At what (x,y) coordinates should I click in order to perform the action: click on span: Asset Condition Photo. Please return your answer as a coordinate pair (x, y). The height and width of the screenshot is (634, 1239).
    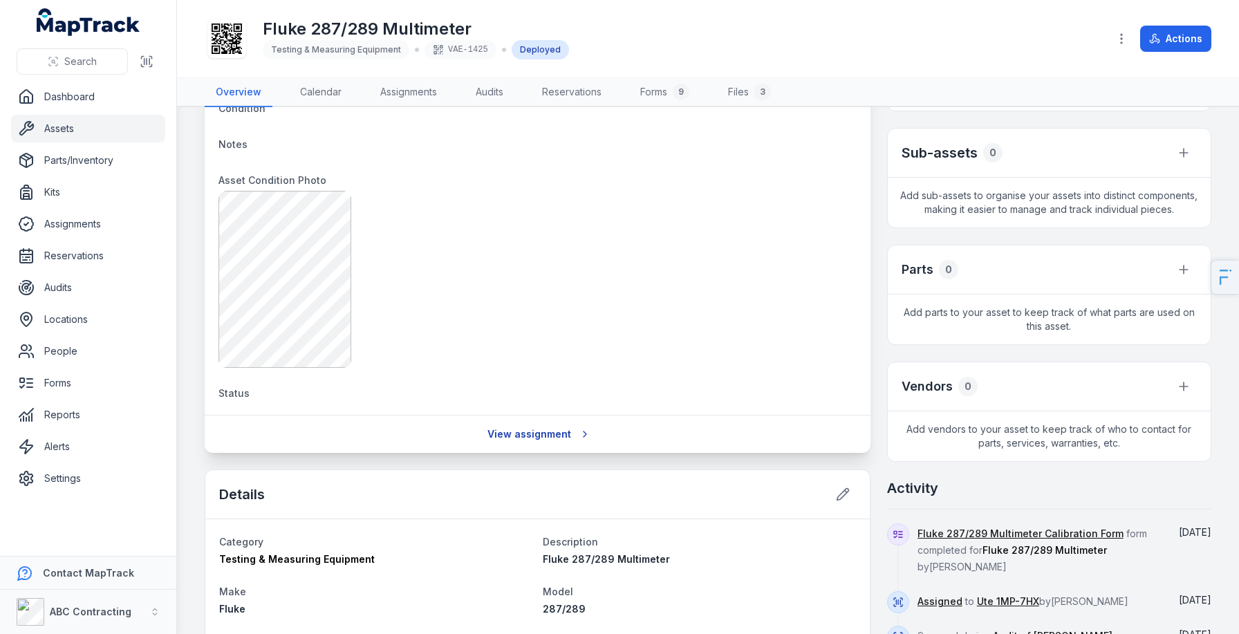
    Looking at the image, I should click on (272, 180).